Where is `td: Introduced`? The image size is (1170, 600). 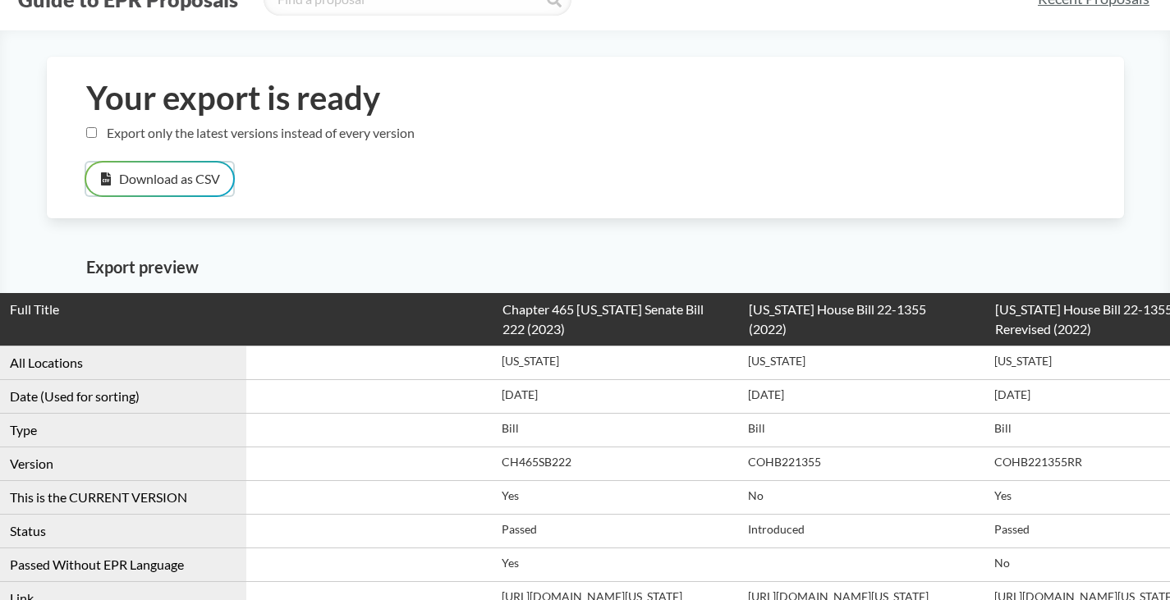
td: Introduced is located at coordinates (862, 531).